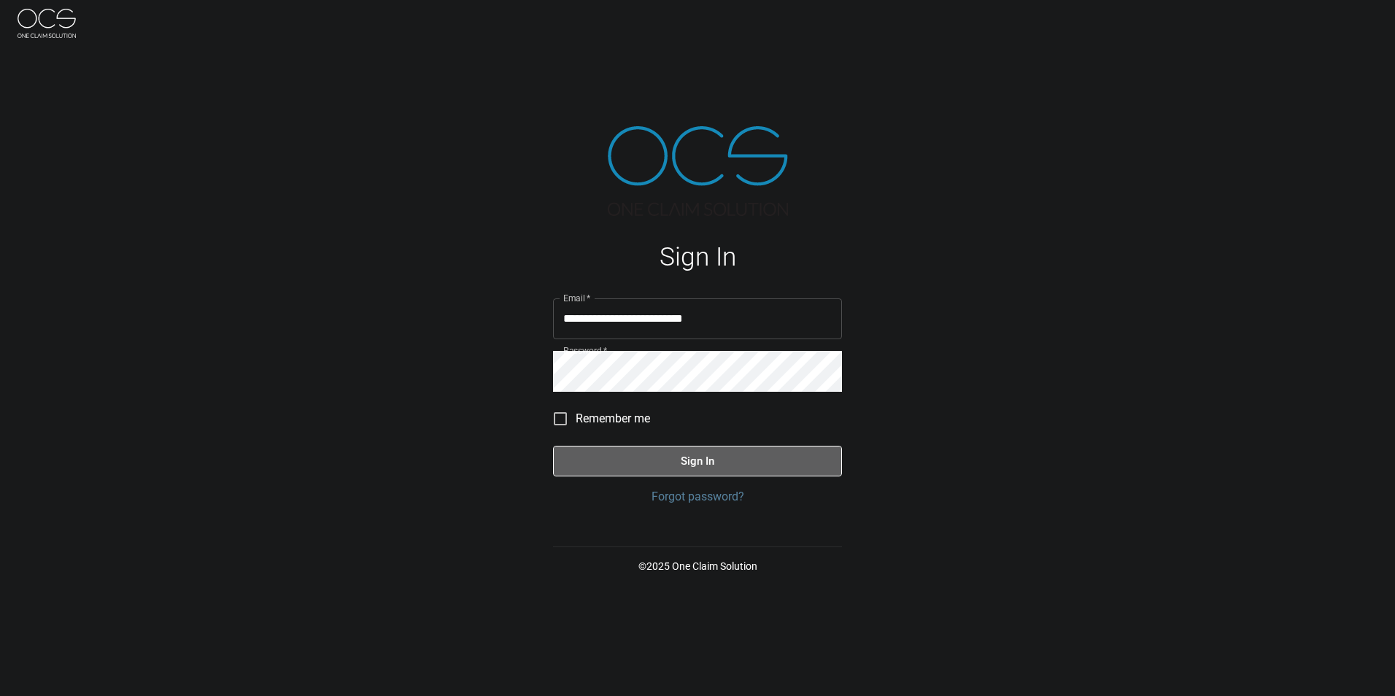  I want to click on label: Password, so click(585, 350).